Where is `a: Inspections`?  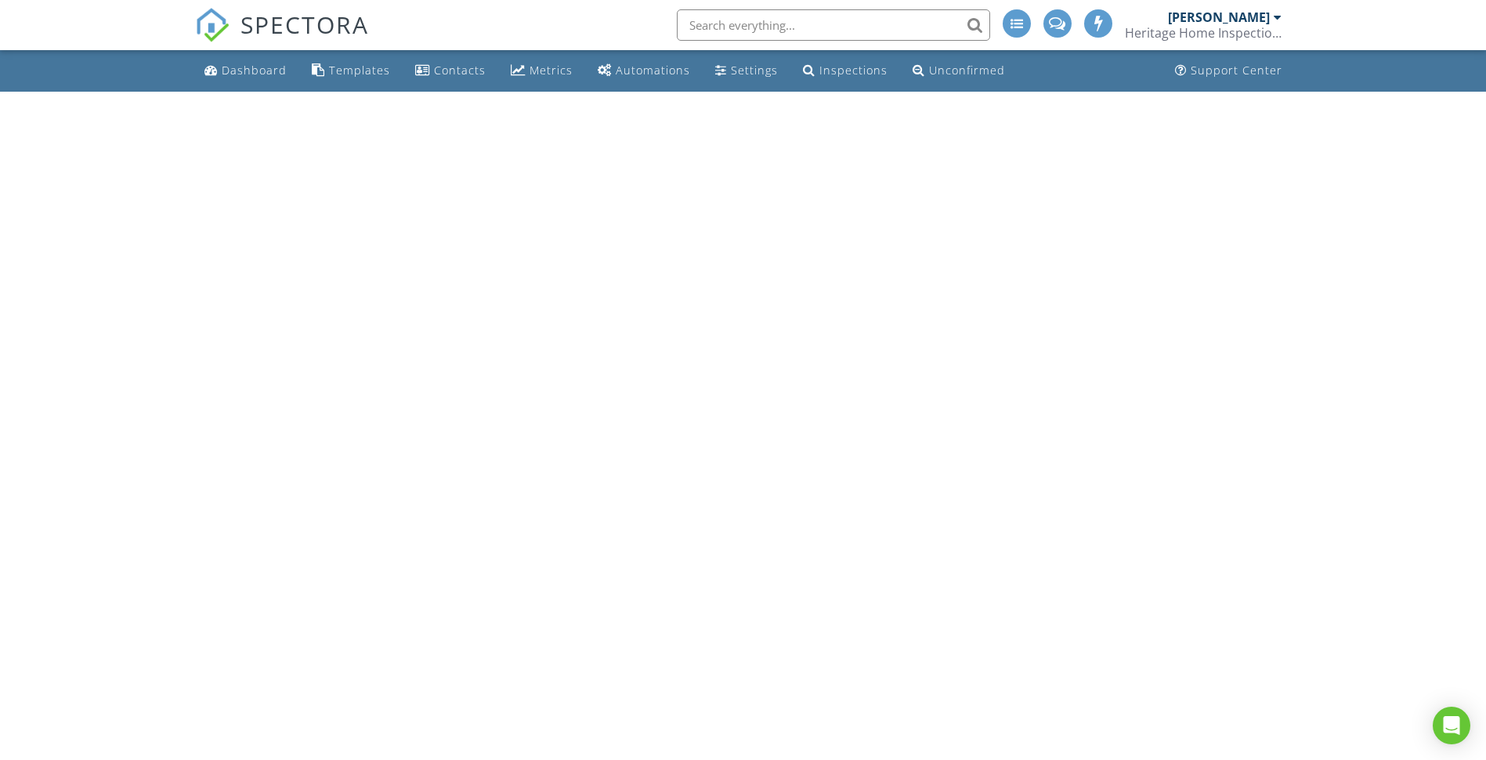 a: Inspections is located at coordinates (845, 71).